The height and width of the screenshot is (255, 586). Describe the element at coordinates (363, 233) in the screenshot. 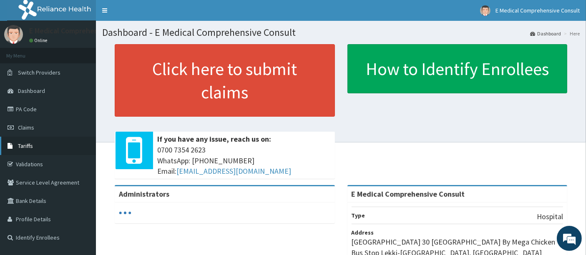

I see `b: Address` at that location.